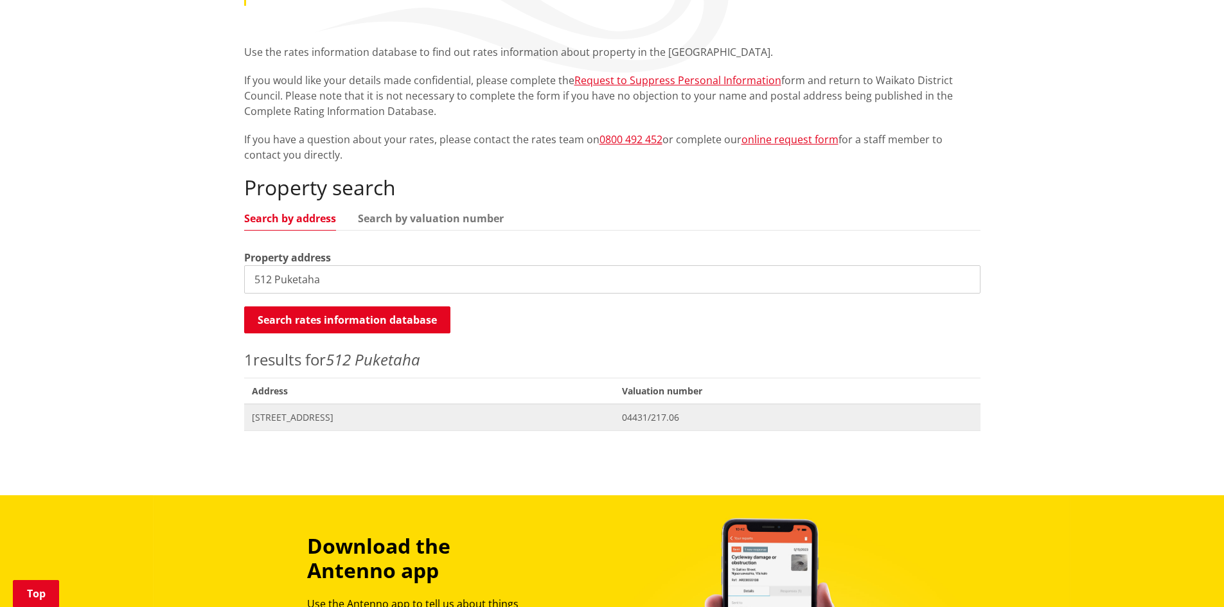  Describe the element at coordinates (424, 558) in the screenshot. I see `h3: Download the Antenno app` at that location.